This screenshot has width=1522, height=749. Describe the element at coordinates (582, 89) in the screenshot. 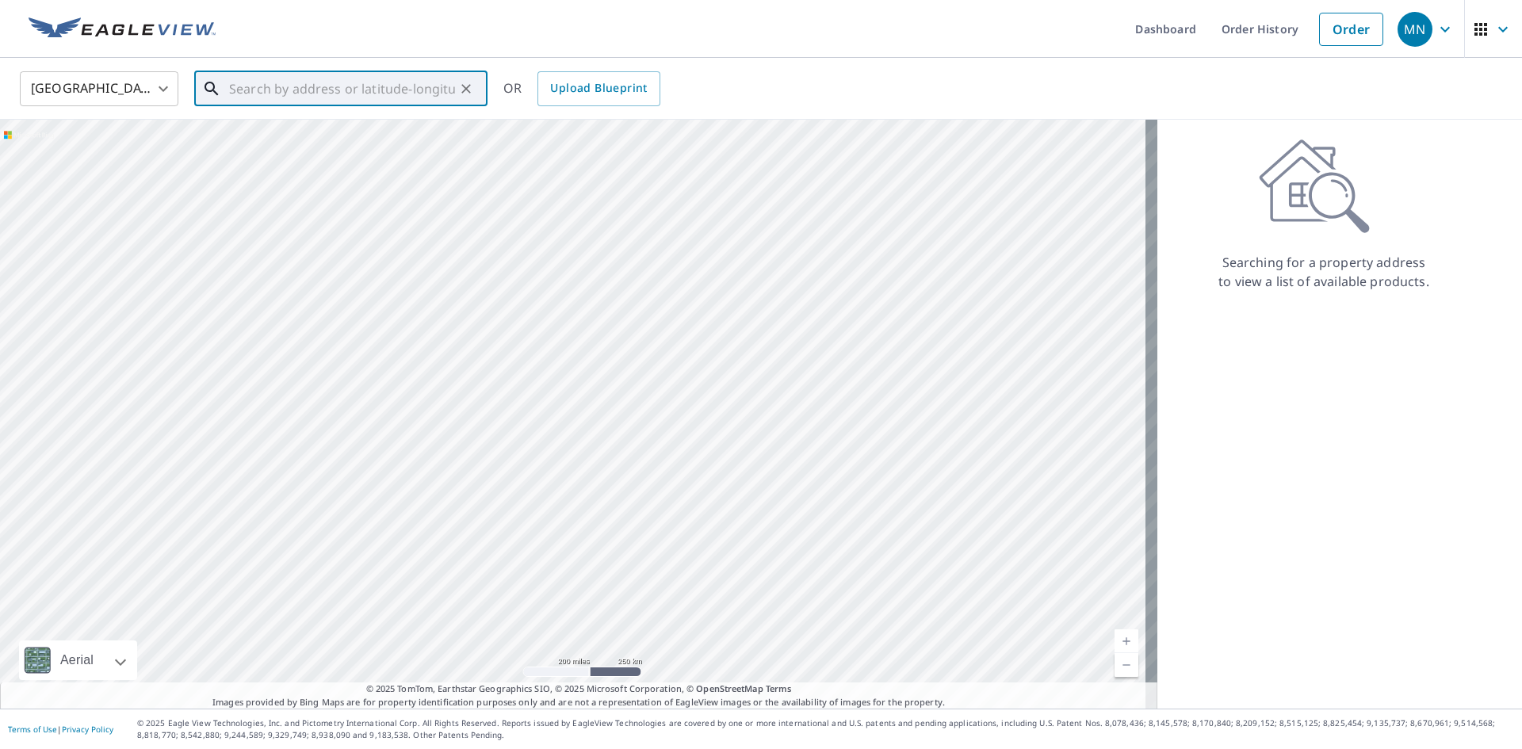

I see `div: OR` at that location.